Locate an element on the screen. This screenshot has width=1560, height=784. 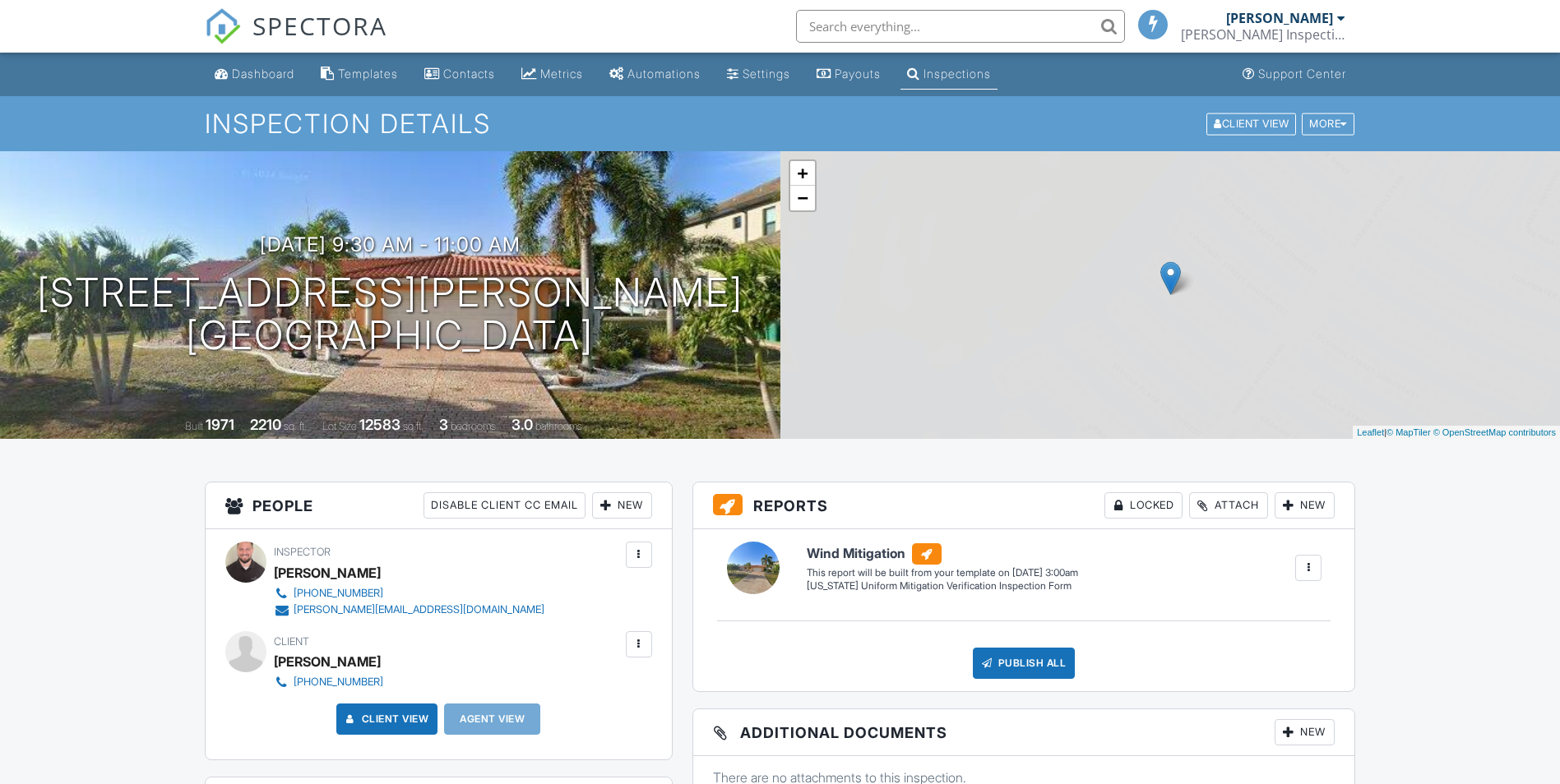
div: Automations is located at coordinates (664, 73).